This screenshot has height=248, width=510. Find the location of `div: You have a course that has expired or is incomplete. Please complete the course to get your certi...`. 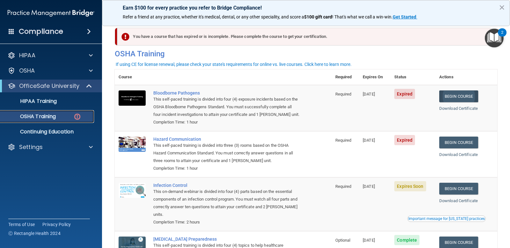

div: You have a course that has expired or is incomplete. Please complete the course to get your certi... is located at coordinates (305, 37).